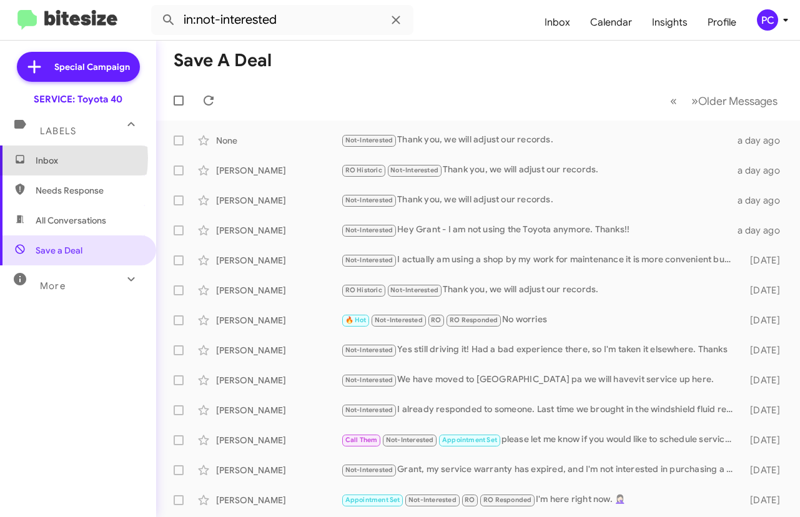 The width and height of the screenshot is (800, 517). What do you see at coordinates (222, 61) in the screenshot?
I see `h1: Save a Deal` at bounding box center [222, 61].